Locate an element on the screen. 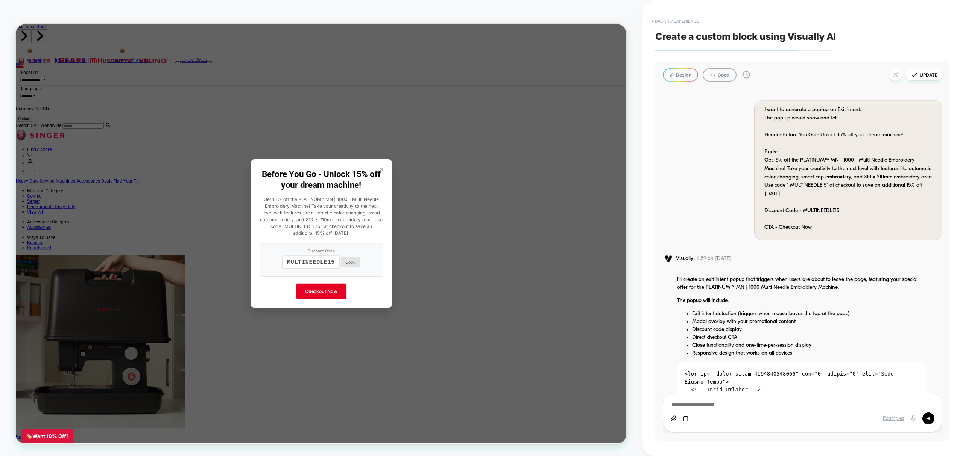  a: Checkout Now is located at coordinates (407, 356).